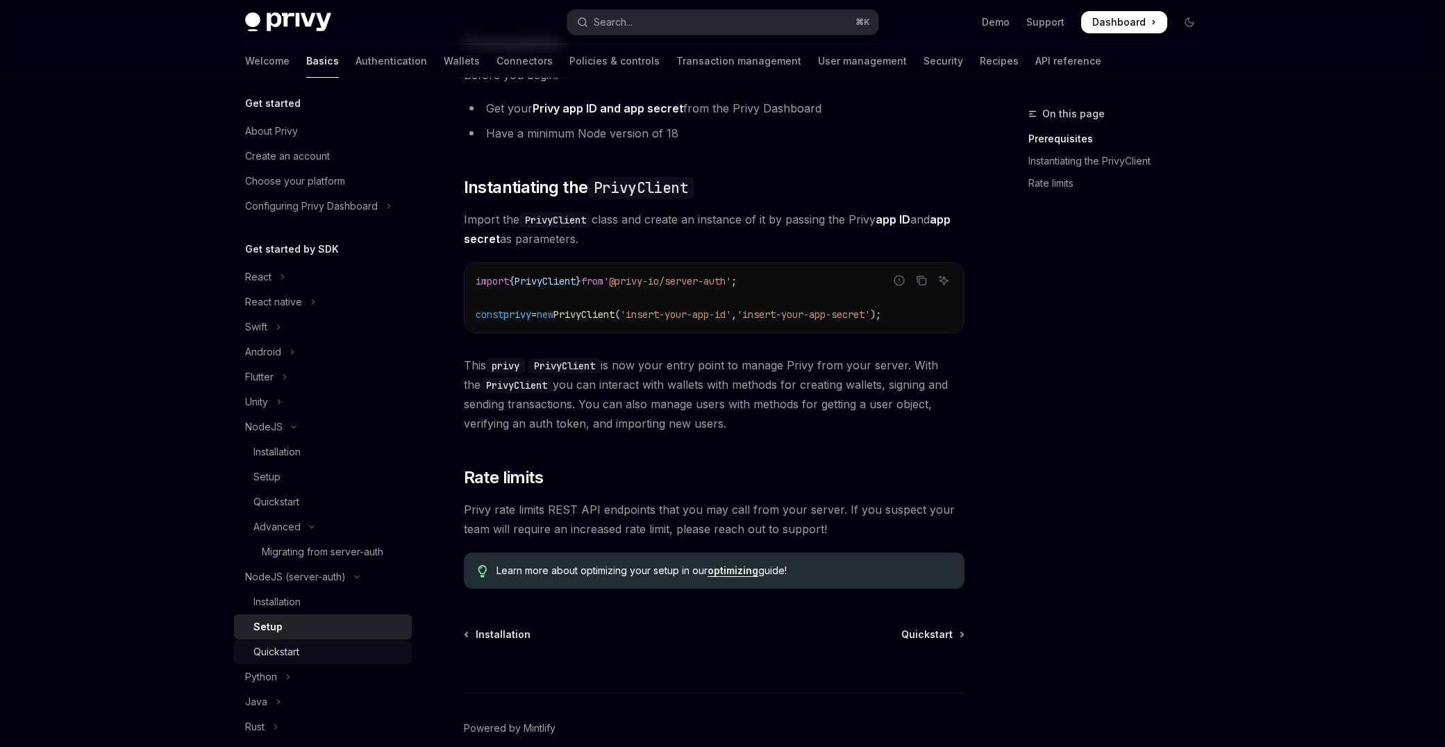  I want to click on a: Basics, so click(322, 61).